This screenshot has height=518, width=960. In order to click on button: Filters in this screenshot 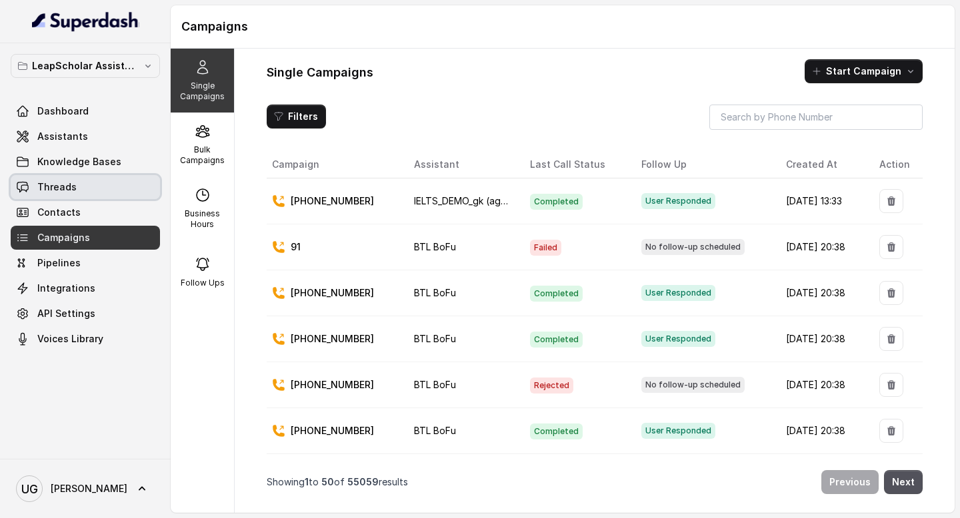, I will do `click(296, 117)`.